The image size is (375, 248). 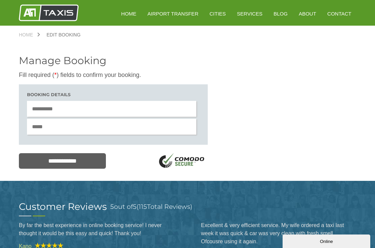 What do you see at coordinates (113, 61) in the screenshot?
I see `h2: Manage Booking` at bounding box center [113, 61].